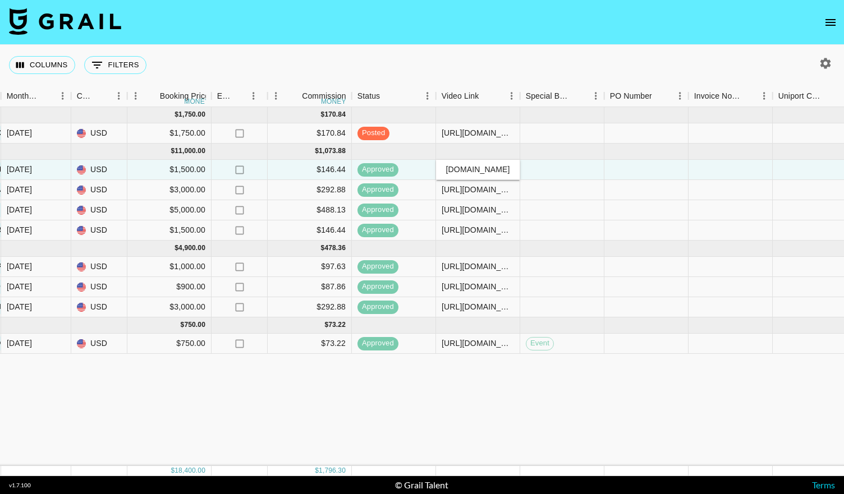 The width and height of the screenshot is (844, 494). Describe the element at coordinates (310, 344) in the screenshot. I see `div: $73.22` at that location.